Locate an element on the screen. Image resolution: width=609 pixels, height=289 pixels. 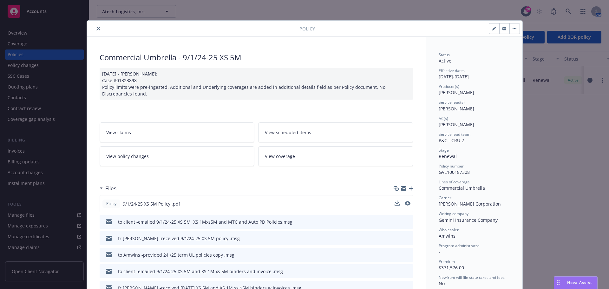
span: $371,576.00 is located at coordinates (452, 268).